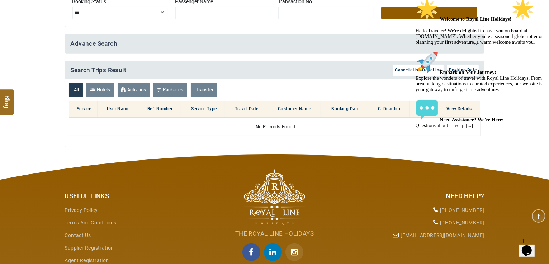  Describe the element at coordinates (83, 109) in the screenshot. I see `th: Service` at that location.